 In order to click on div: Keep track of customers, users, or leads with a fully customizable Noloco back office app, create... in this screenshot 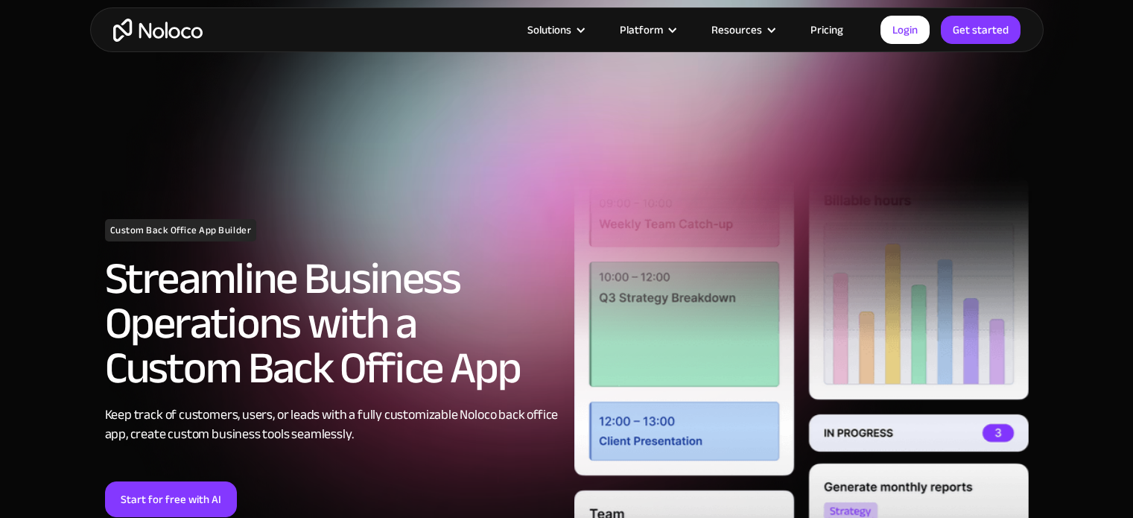, I will do `click(332, 424)`.